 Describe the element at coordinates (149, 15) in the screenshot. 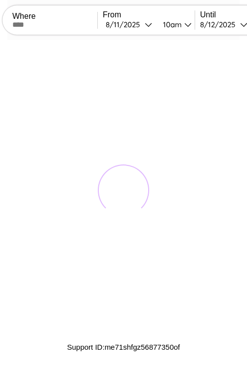

I see `label: From` at that location.